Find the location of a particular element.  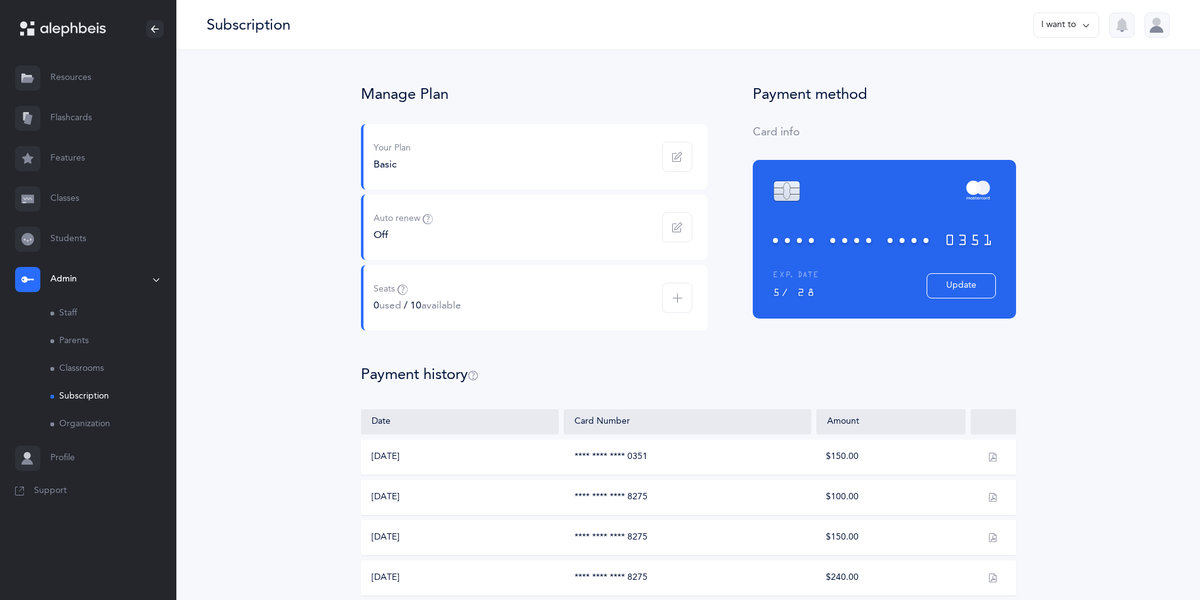

span: / 10 is located at coordinates (432, 305).